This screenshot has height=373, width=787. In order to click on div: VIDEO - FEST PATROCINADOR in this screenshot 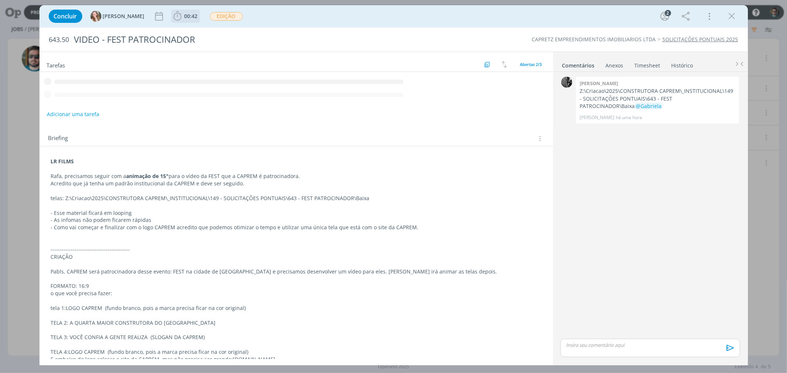, I will do `click(259, 39)`.